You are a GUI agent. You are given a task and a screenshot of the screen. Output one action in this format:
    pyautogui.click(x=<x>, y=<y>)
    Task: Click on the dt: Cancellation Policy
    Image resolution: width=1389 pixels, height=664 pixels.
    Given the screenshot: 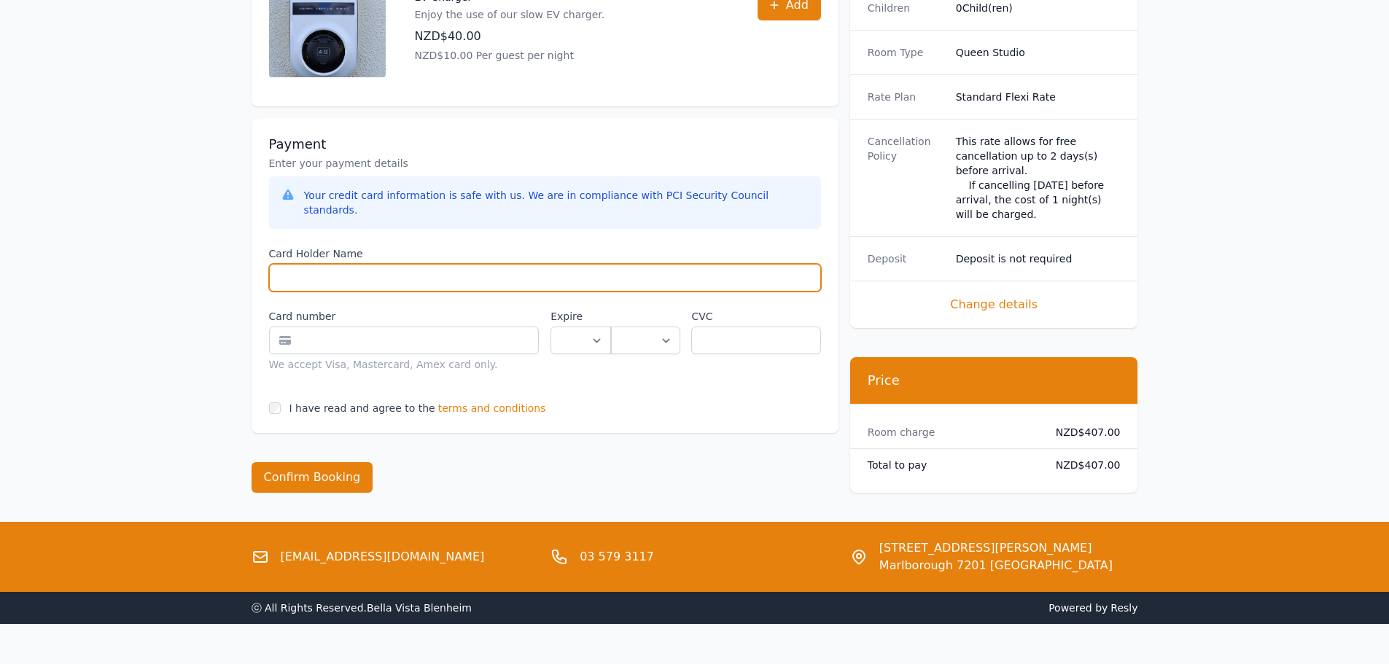 What is the action you would take?
    pyautogui.click(x=906, y=178)
    